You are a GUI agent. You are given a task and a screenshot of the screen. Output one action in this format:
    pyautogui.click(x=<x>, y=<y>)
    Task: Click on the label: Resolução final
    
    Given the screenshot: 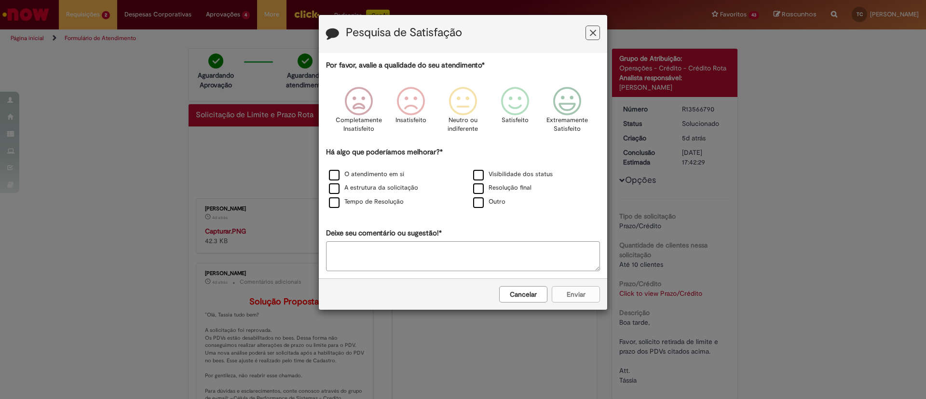 What is the action you would take?
    pyautogui.click(x=502, y=188)
    